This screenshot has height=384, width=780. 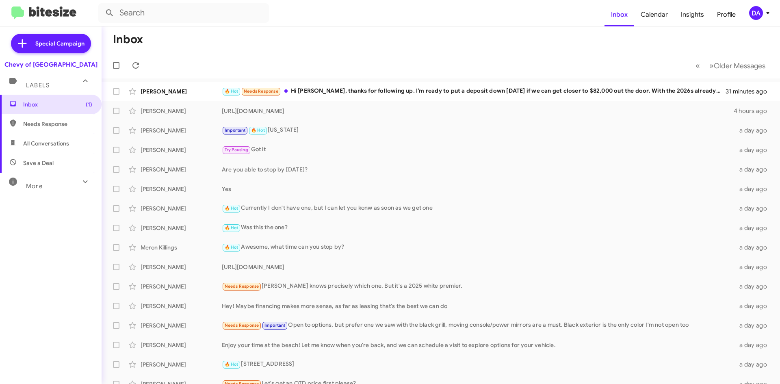 What do you see at coordinates (34, 186) in the screenshot?
I see `span: More` at bounding box center [34, 186].